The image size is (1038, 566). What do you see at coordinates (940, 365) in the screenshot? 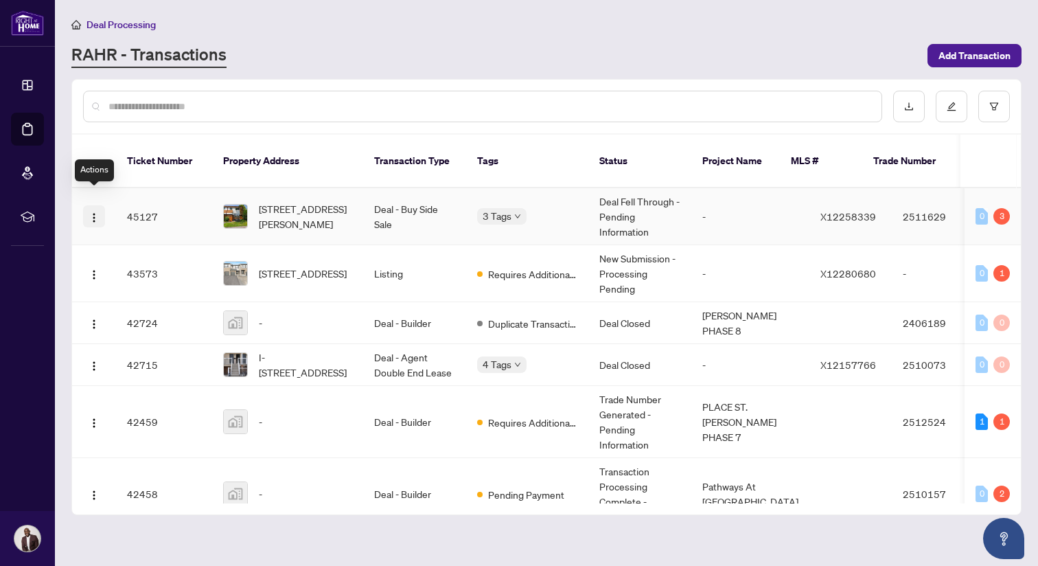
I see `td: 2510073` at bounding box center [940, 365].